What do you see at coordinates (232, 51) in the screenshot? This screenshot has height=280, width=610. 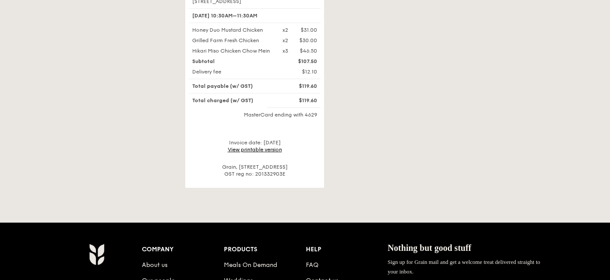 I see `div: Hikari Miso Chicken Chow Mein` at bounding box center [232, 51].